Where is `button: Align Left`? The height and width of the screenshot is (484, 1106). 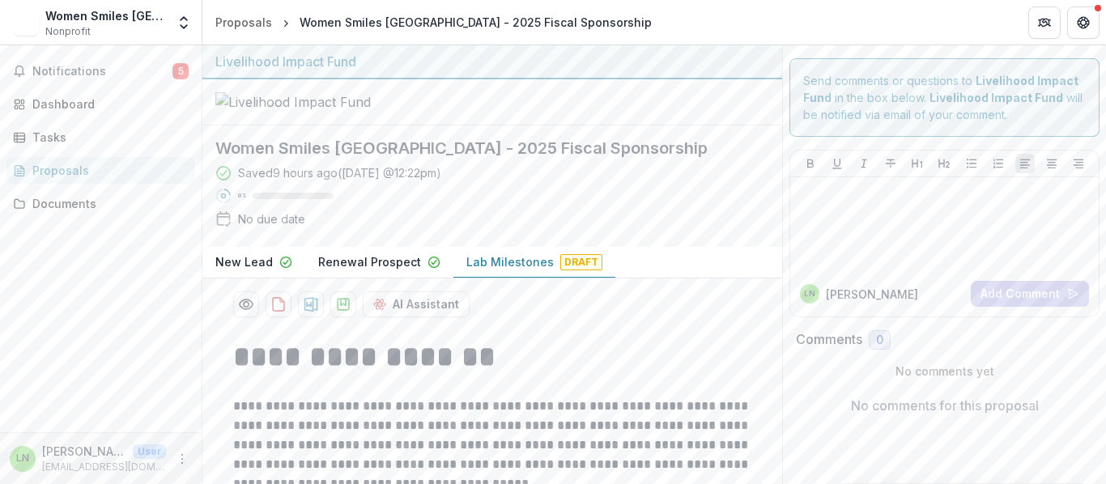 button: Align Left is located at coordinates (1025, 164).